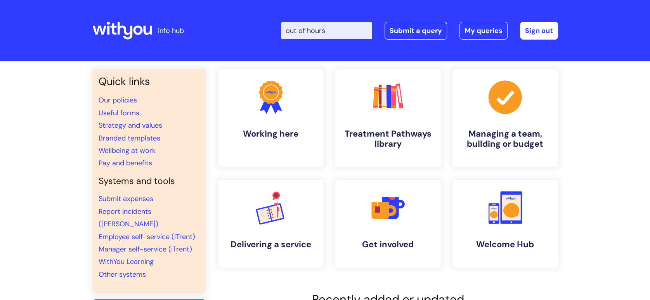  What do you see at coordinates (130, 125) in the screenshot?
I see `a: Strategy and values` at bounding box center [130, 125].